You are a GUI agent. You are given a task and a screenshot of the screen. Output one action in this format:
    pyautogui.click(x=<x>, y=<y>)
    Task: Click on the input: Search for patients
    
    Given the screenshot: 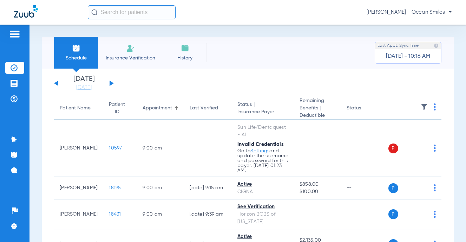 What is the action you would take?
    pyautogui.click(x=132, y=12)
    